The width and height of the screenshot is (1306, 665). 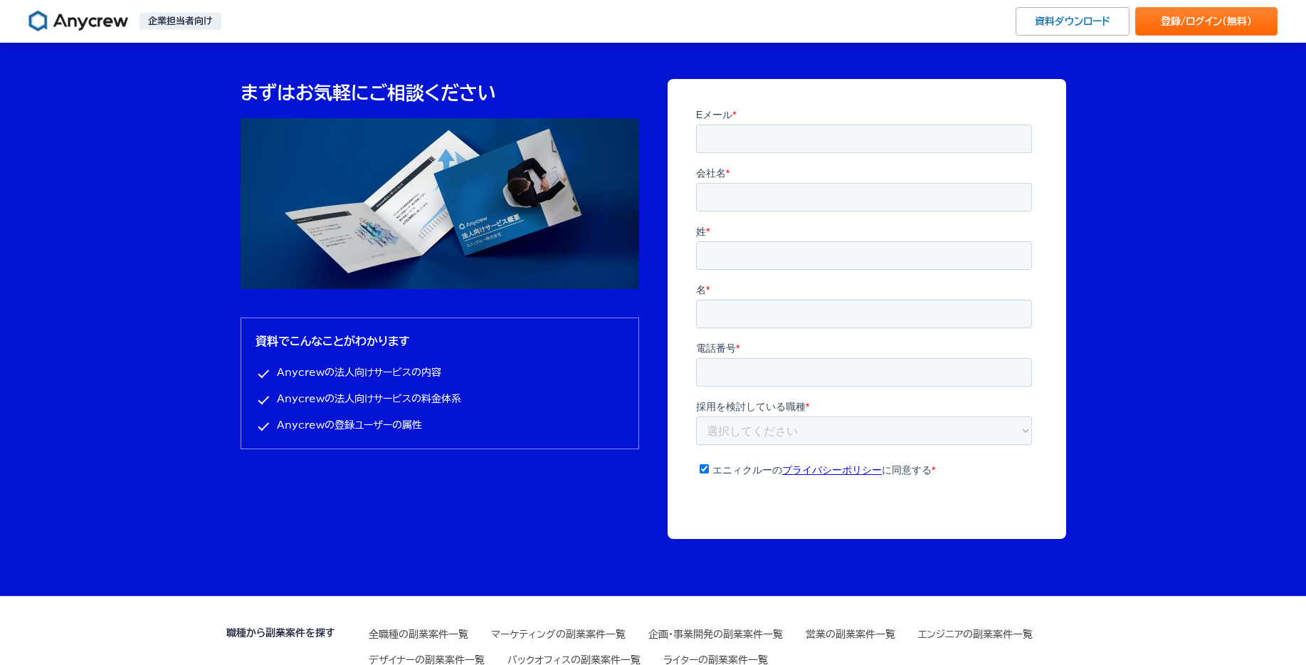 I want to click on a: マーケティングの副業案件一覧, so click(x=558, y=634).